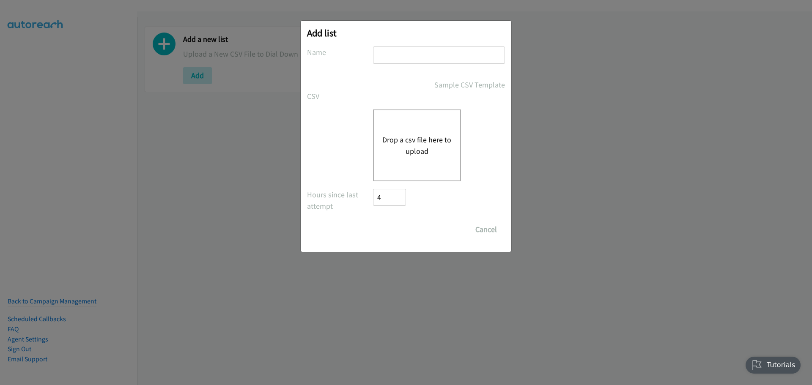  What do you see at coordinates (417, 146) in the screenshot?
I see `button: Drop a csv file here to upload` at bounding box center [417, 146].